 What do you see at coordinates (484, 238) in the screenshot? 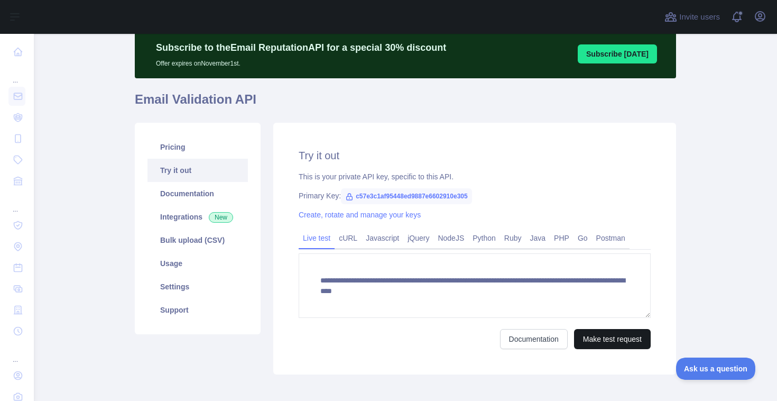
I see `a: Python` at bounding box center [484, 238].